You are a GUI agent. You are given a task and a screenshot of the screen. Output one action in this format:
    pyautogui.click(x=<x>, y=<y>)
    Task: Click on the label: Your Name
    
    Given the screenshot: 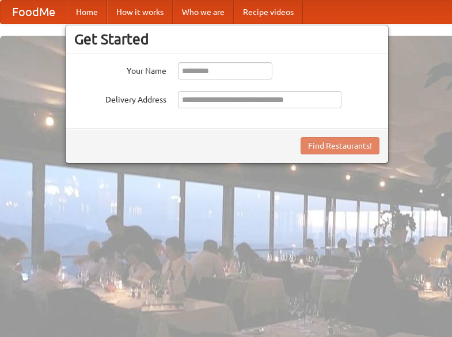 What is the action you would take?
    pyautogui.click(x=120, y=69)
    